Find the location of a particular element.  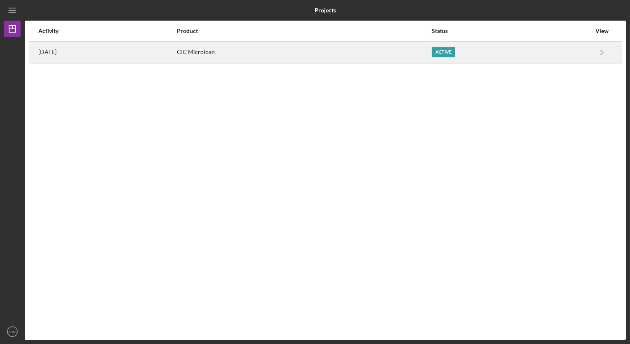

div: Product is located at coordinates (304, 31).